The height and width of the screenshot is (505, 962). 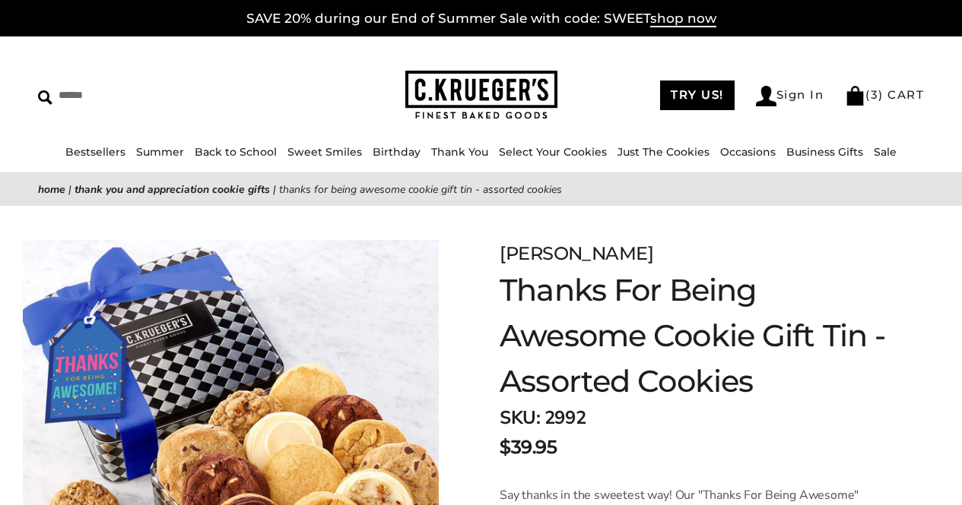 I want to click on a: Sign In, so click(x=790, y=96).